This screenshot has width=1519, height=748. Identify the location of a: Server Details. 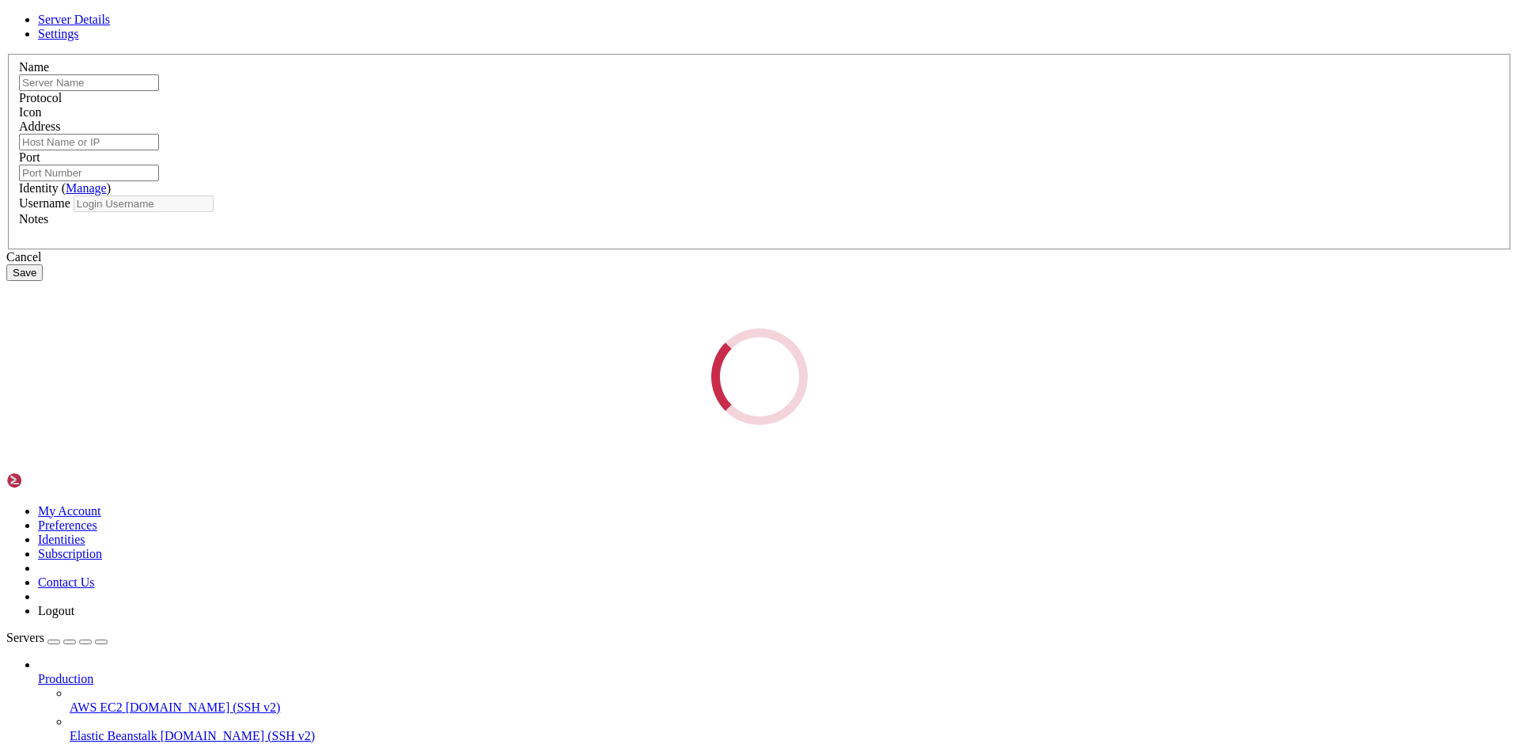
(74, 19).